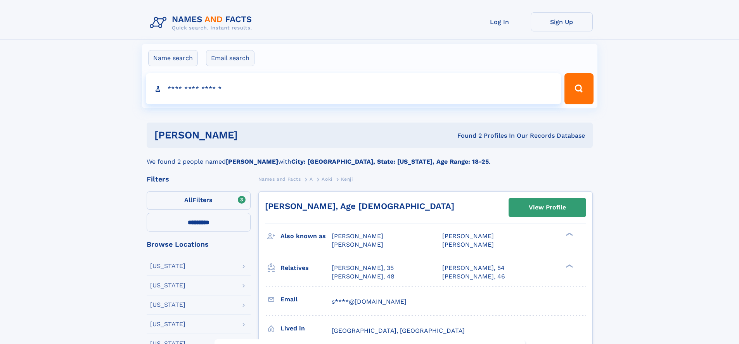 The image size is (739, 344). I want to click on div: We found 2 people named with ., so click(370, 157).